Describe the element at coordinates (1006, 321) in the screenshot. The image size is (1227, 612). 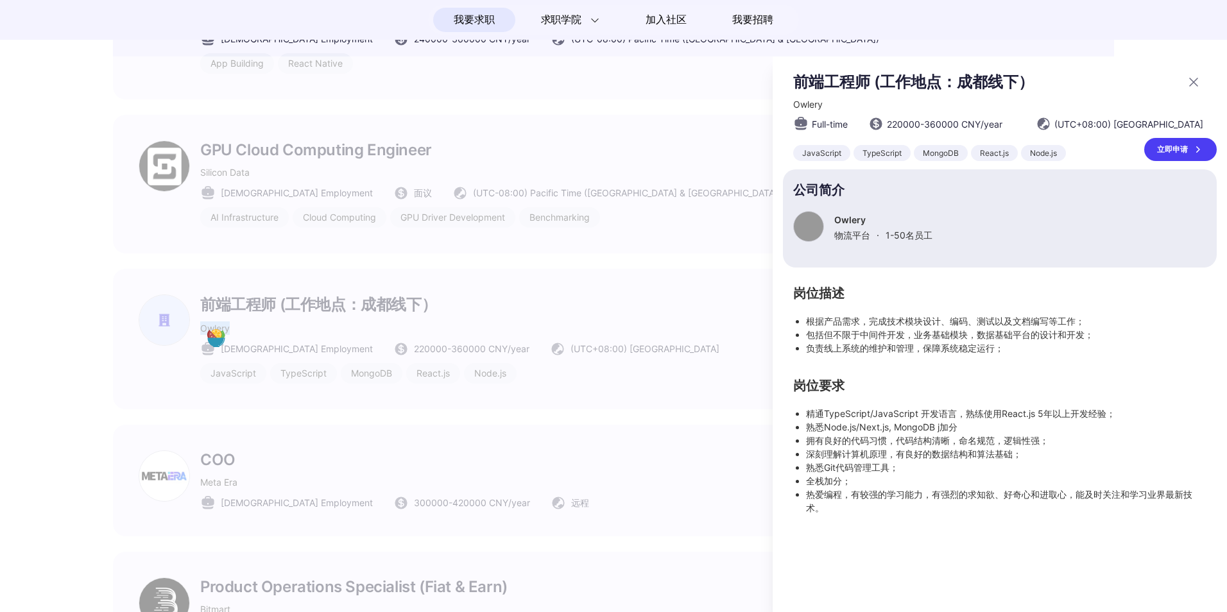
I see `li: 根据产品需求，完成技术模块设计、编码、测试以及文档编写等工作；` at that location.